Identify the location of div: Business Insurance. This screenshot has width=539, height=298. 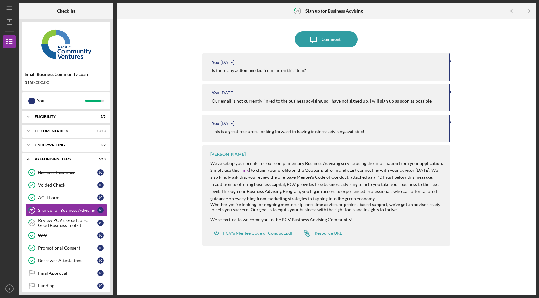
(68, 173).